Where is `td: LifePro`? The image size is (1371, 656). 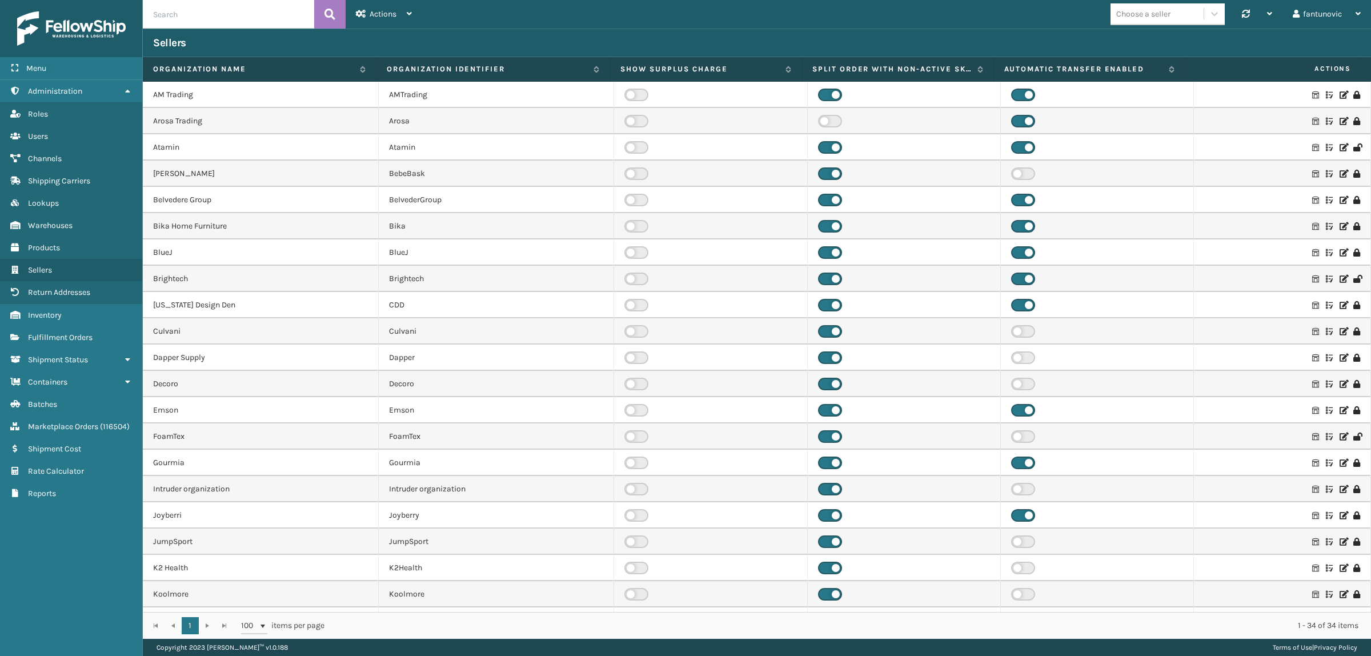
td: LifePro is located at coordinates (497, 621).